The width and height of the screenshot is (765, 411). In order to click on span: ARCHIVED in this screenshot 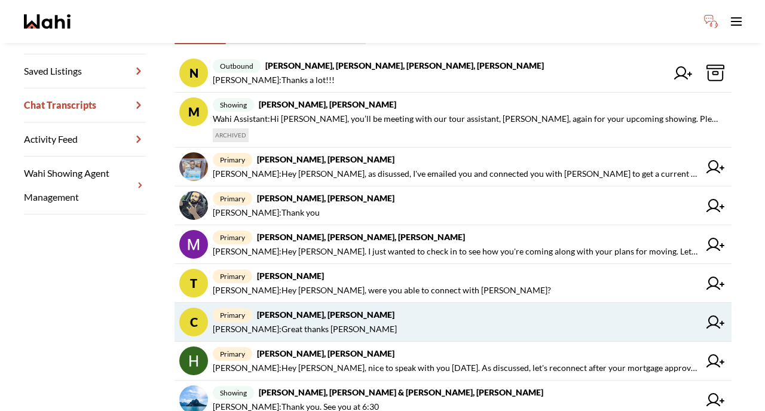, I will do `click(231, 135)`.